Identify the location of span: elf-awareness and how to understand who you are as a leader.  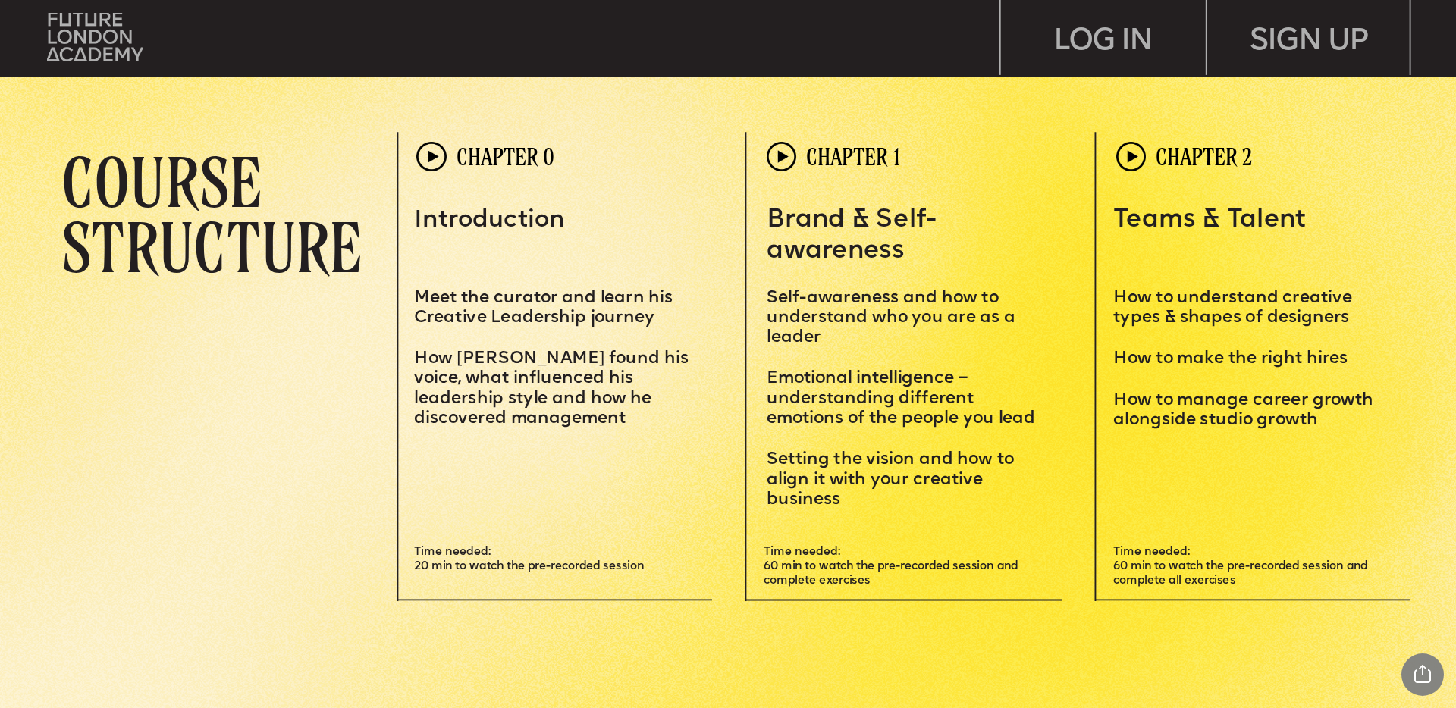
(893, 318).